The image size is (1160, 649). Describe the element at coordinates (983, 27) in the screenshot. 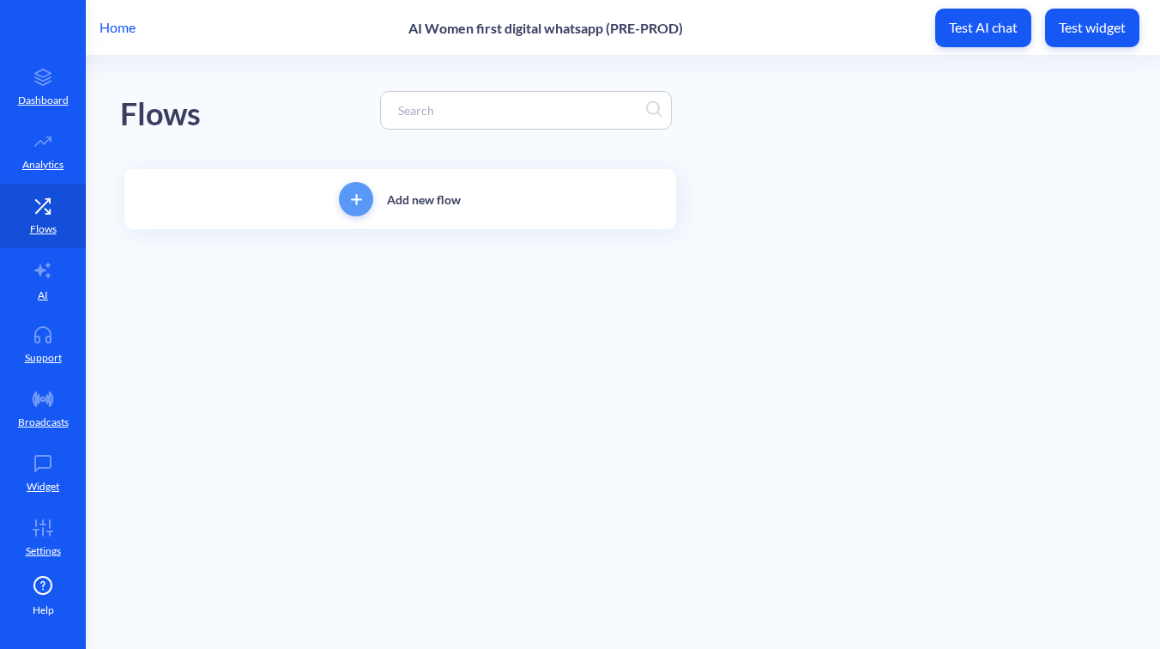

I see `button: Test AI chat` at that location.